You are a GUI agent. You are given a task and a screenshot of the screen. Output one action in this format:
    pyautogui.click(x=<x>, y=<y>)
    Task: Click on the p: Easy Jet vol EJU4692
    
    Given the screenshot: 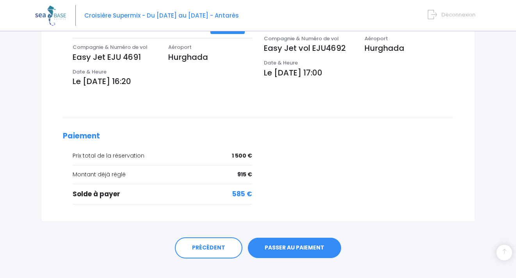 What is the action you would take?
    pyautogui.click(x=309, y=48)
    